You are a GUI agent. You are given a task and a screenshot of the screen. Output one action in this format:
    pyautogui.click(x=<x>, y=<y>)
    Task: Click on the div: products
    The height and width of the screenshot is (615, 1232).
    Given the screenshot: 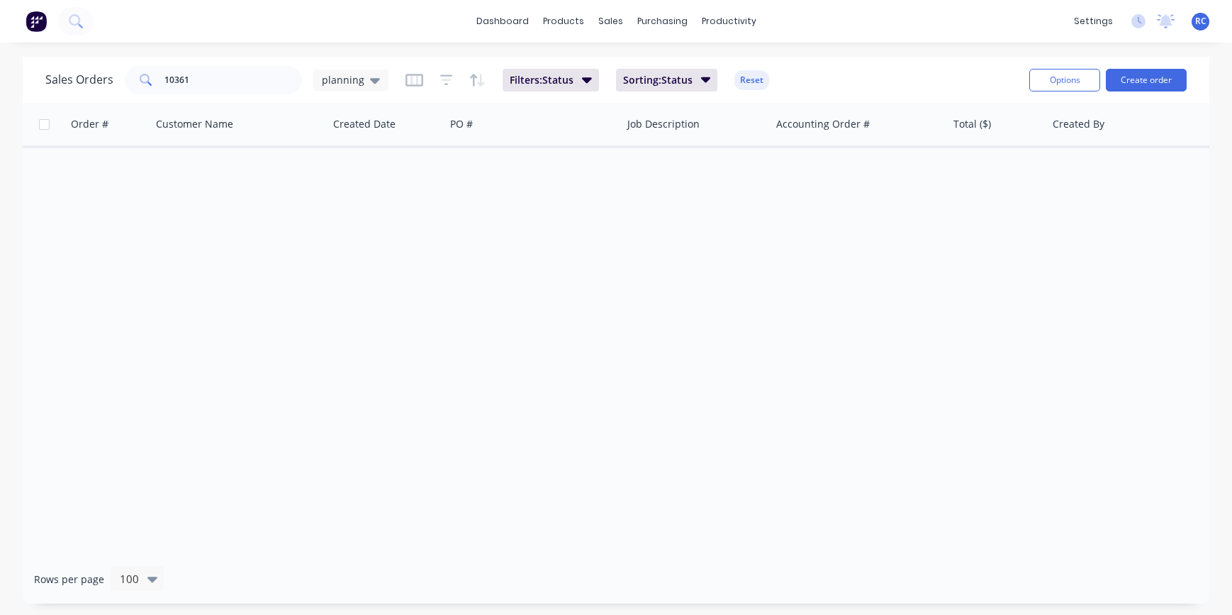 What is the action you would take?
    pyautogui.click(x=563, y=21)
    